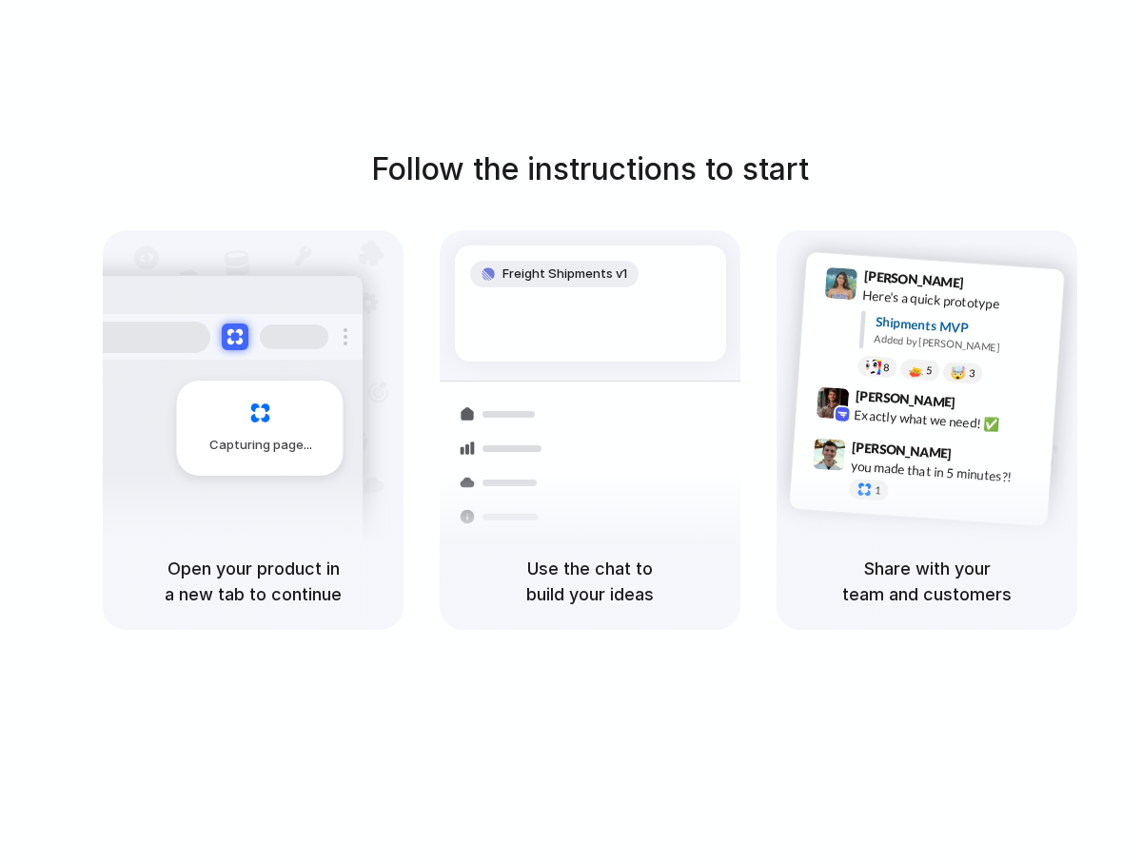  I want to click on span: 9:42 AM, so click(980, 406).